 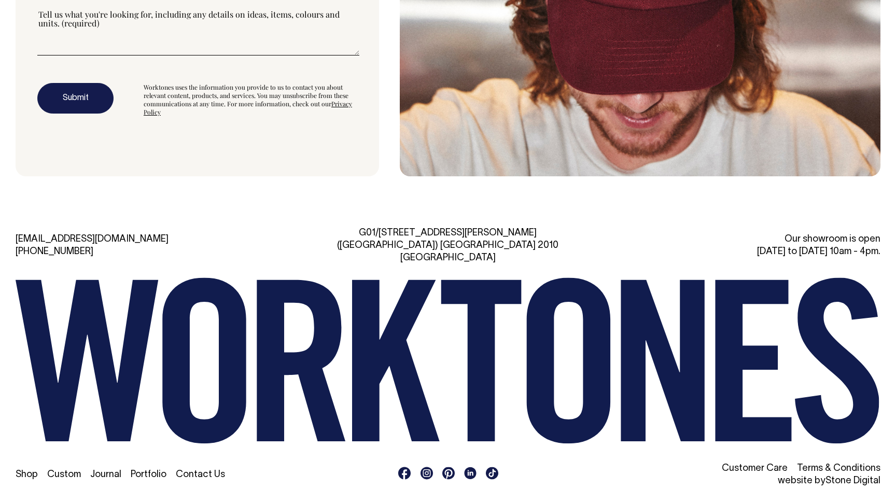 What do you see at coordinates (251, 100) in the screenshot?
I see `div: Worktones uses the information you provide to us to contact you about relevant content, products,...` at bounding box center [251, 100].